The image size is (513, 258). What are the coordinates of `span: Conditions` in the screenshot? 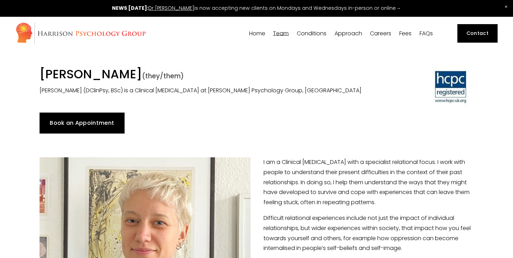 It's located at (312, 34).